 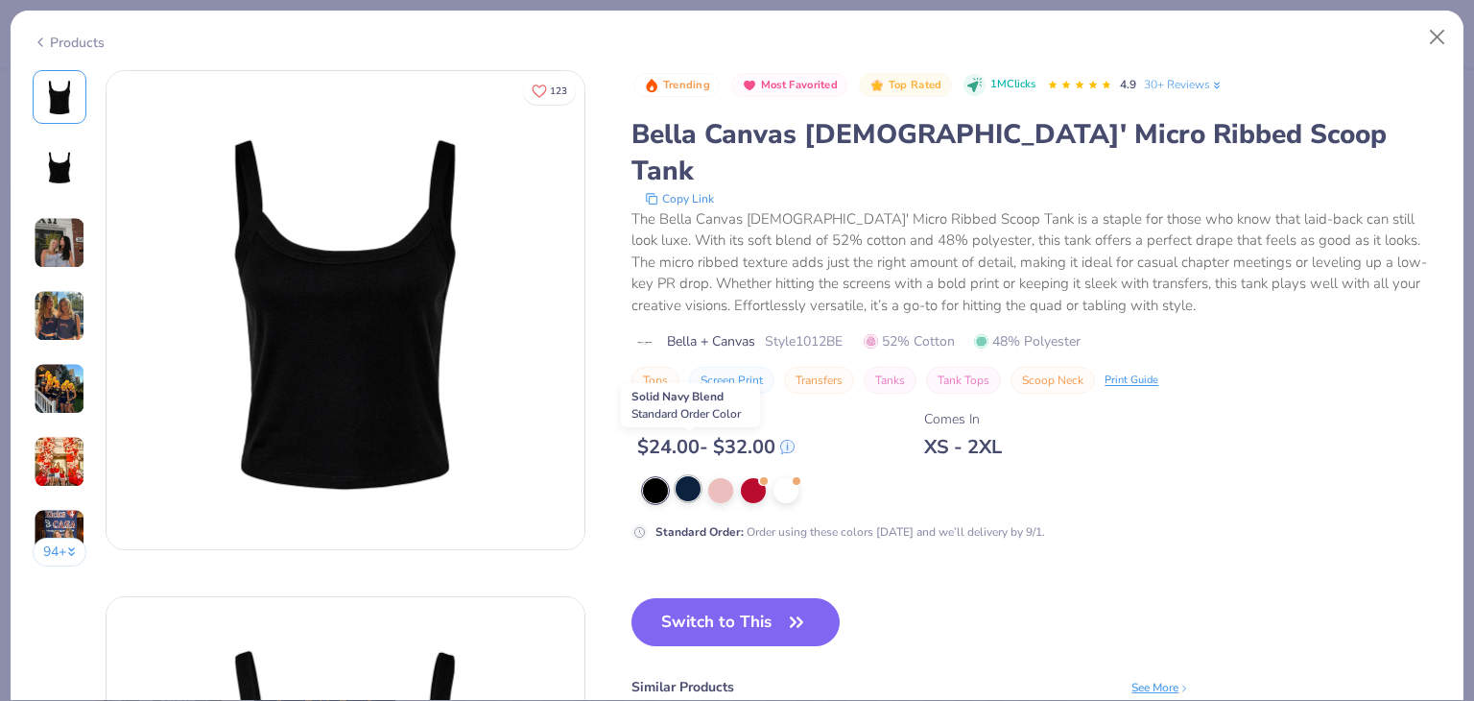 I want to click on button: Scoop Neck, so click(x=1053, y=380).